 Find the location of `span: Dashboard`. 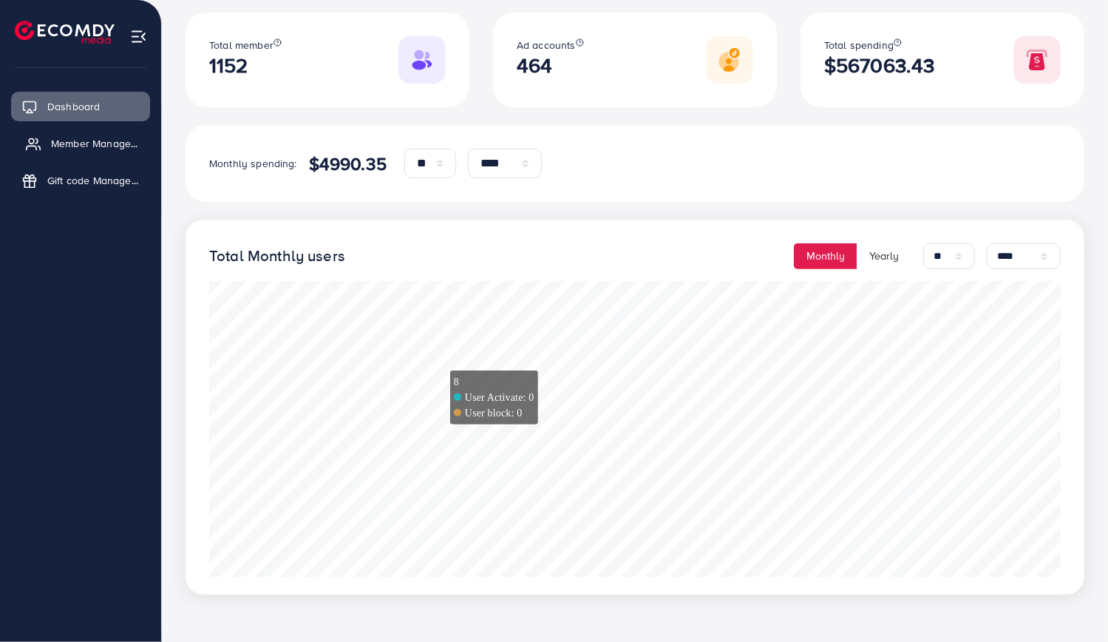

span: Dashboard is located at coordinates (73, 106).